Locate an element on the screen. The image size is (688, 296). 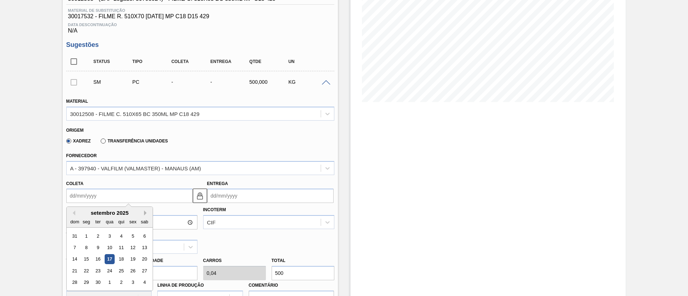
button: Next Month is located at coordinates (147, 213).